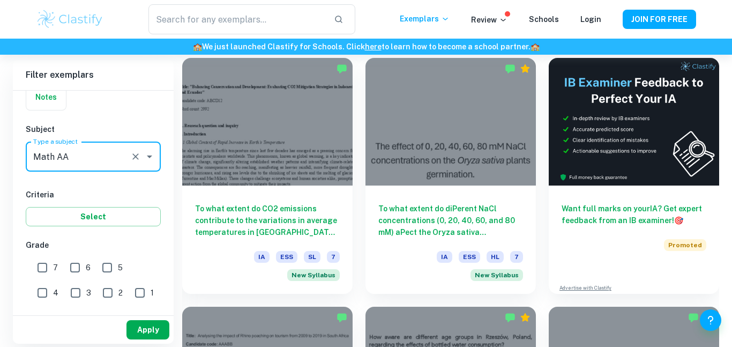 The image size is (732, 347). I want to click on span: SL, so click(312, 257).